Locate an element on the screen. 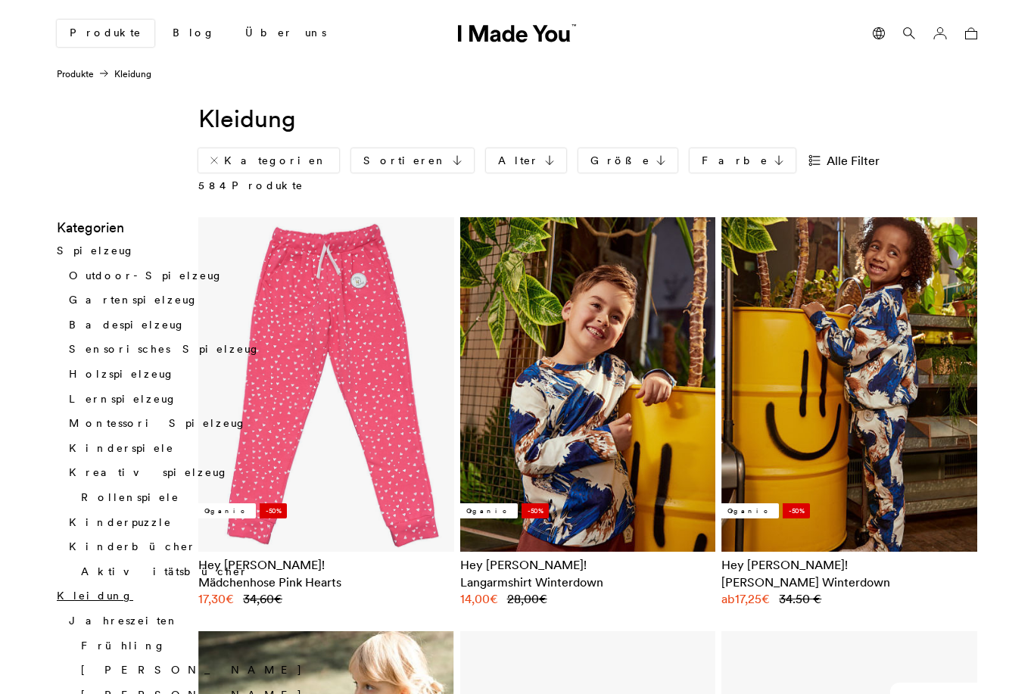 This screenshot has height=694, width=1034. a: Kinderbücher is located at coordinates (133, 547).